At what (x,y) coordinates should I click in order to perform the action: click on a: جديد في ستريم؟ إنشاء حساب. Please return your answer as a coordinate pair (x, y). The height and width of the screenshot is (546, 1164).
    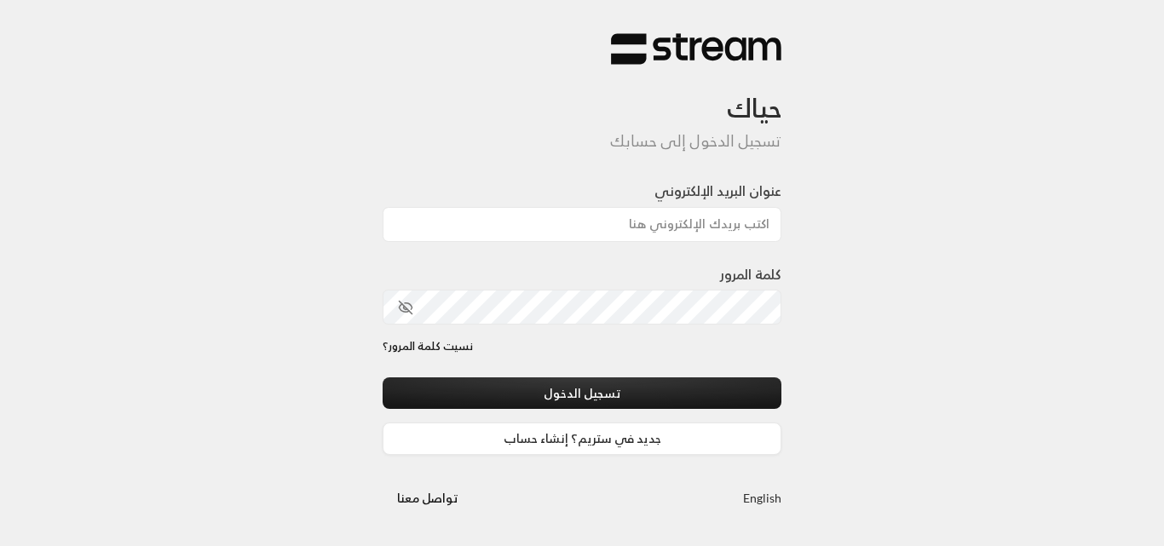
    Looking at the image, I should click on (582, 438).